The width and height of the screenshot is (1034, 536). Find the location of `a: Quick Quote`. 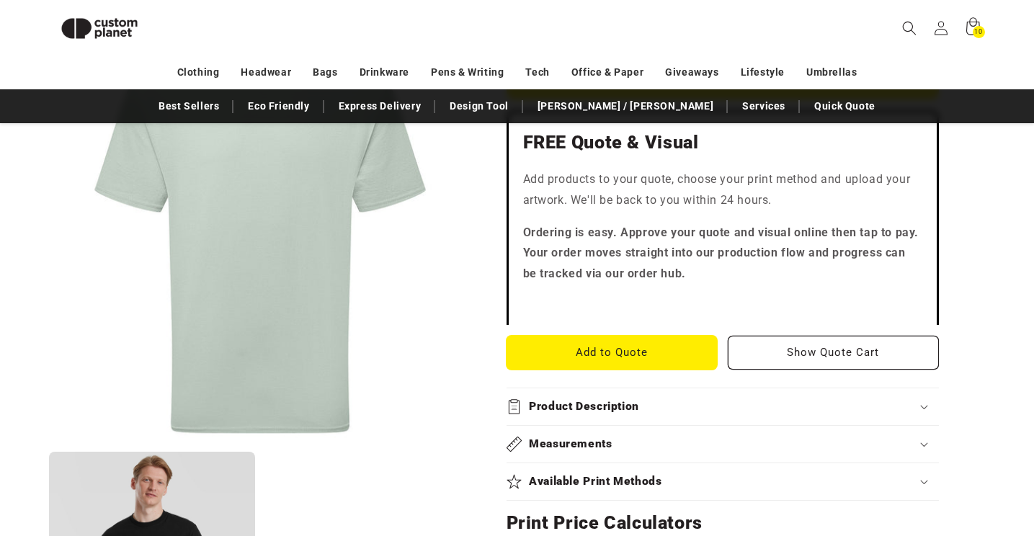

a: Quick Quote is located at coordinates (844, 106).